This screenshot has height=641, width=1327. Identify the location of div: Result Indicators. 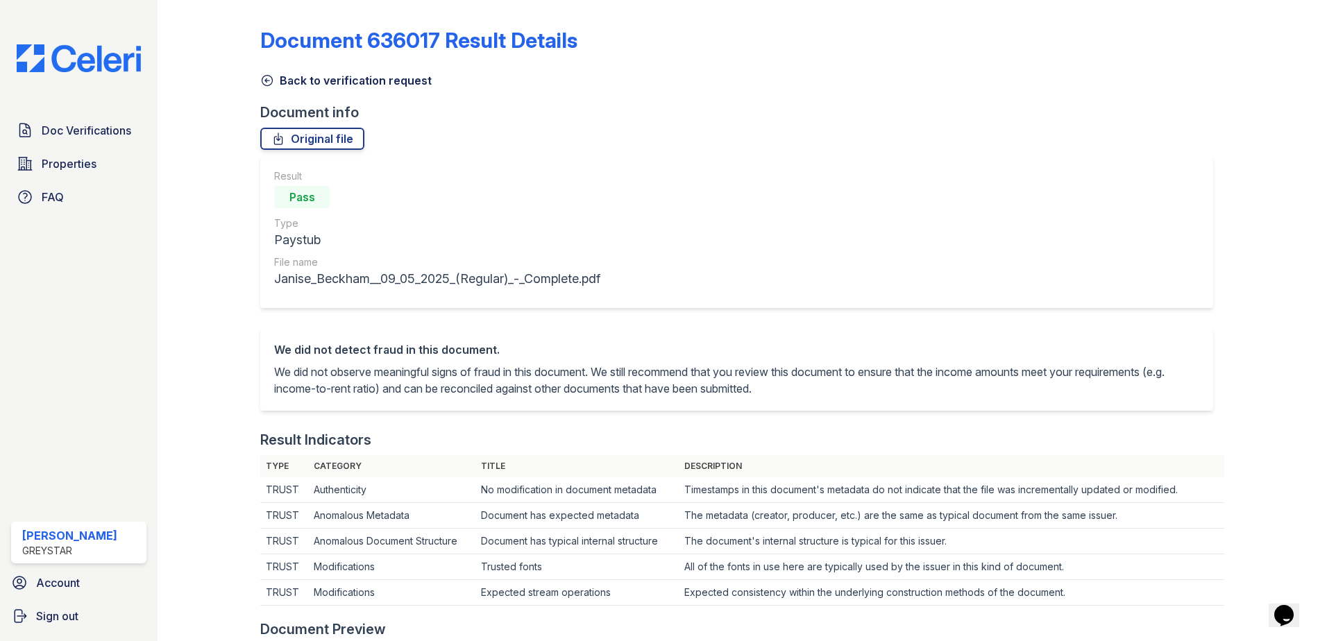
(316, 440).